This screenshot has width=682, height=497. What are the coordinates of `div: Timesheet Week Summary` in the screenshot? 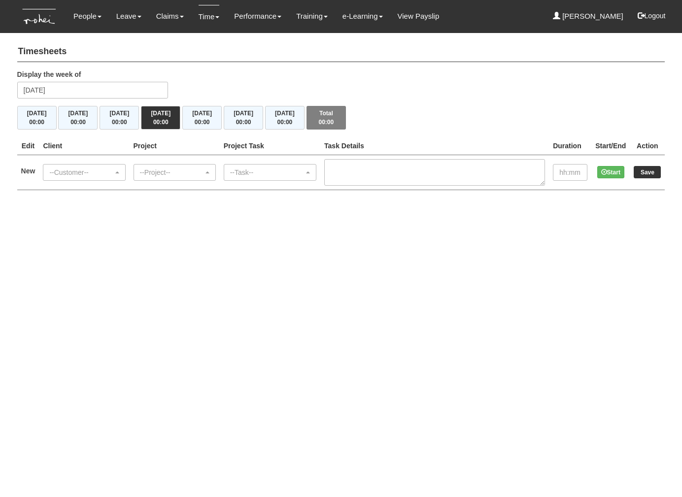 It's located at (341, 118).